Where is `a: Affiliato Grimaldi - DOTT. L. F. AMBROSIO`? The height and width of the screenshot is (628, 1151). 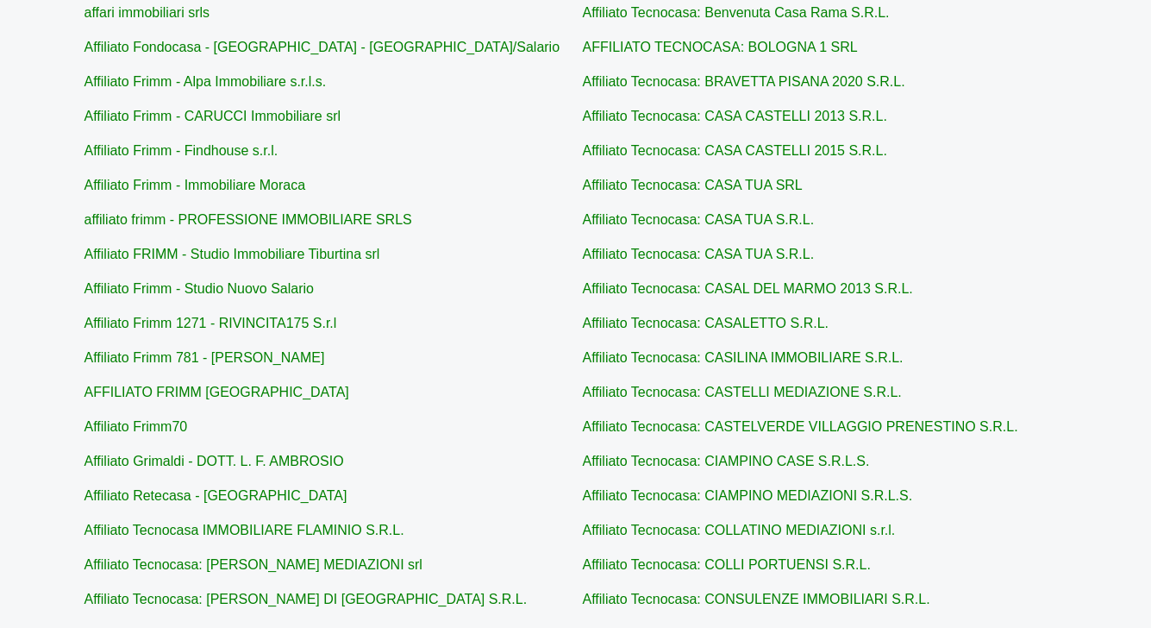
a: Affiliato Grimaldi - DOTT. L. F. AMBROSIO is located at coordinates (214, 460).